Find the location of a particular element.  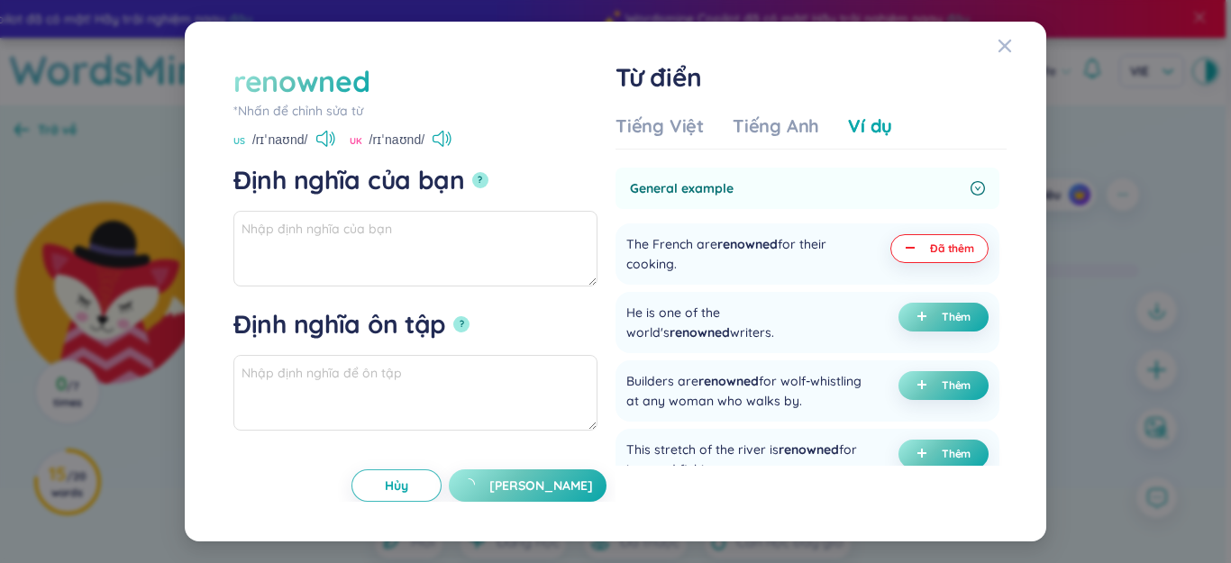

div: Định nghĩa ôn tập is located at coordinates (340, 324).